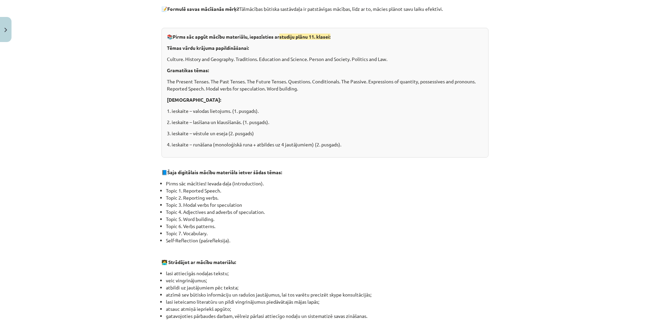 The width and height of the screenshot is (650, 323). Describe the element at coordinates (327, 301) in the screenshot. I see `li: lasi ieteicamo literatūru un pildi vingrinājumus piedāvātajās mājas lapās;` at that location.